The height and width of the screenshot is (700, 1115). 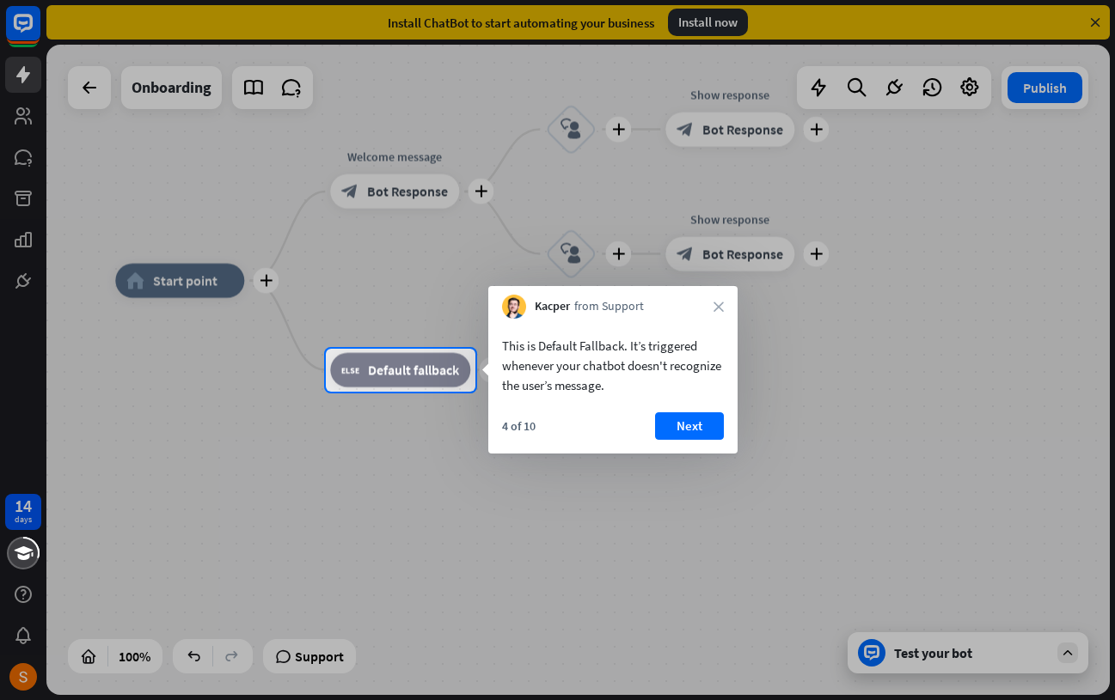 I want to click on div: This is Default Fallback. It’s triggered whenever your chatbot doesn't recognize the user’s message., so click(x=613, y=365).